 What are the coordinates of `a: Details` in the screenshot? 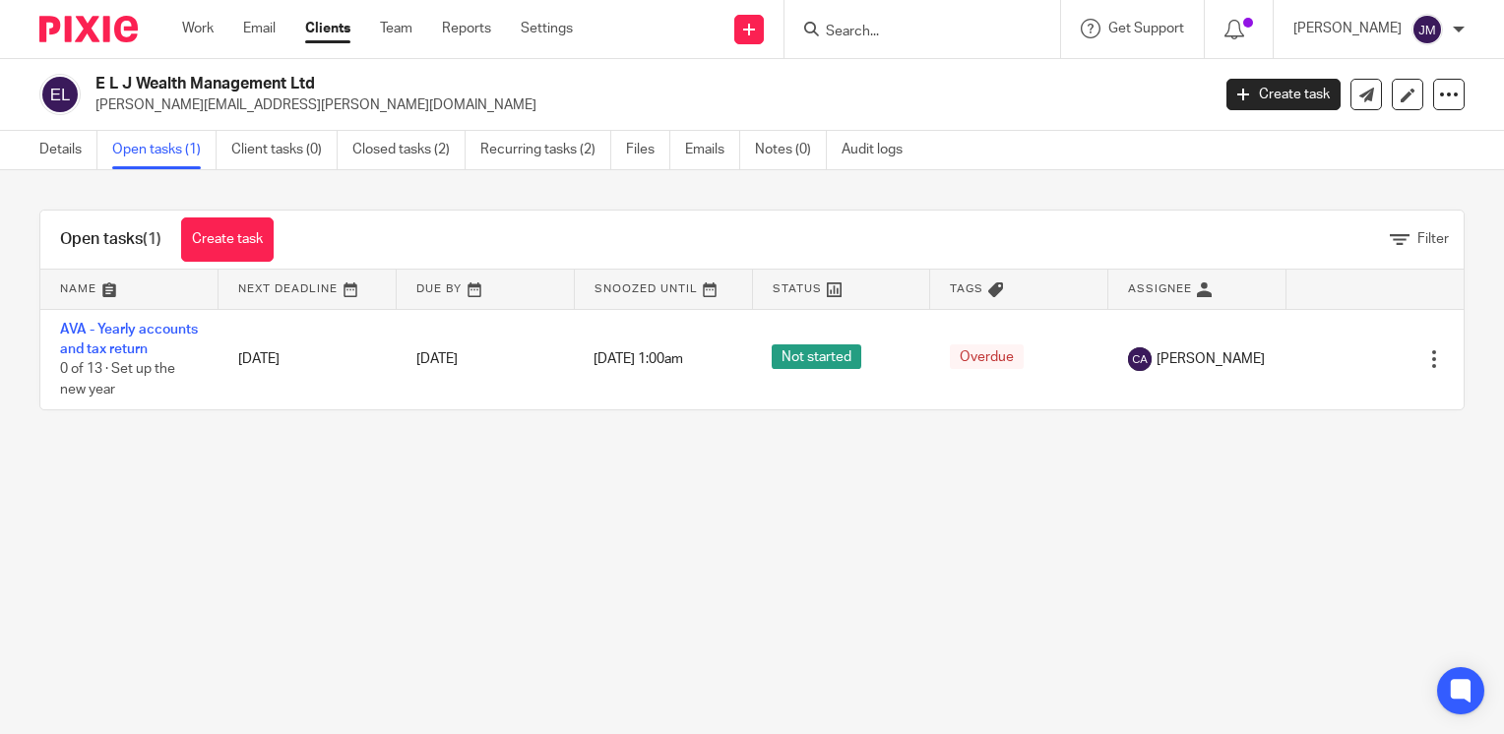 It's located at (68, 150).